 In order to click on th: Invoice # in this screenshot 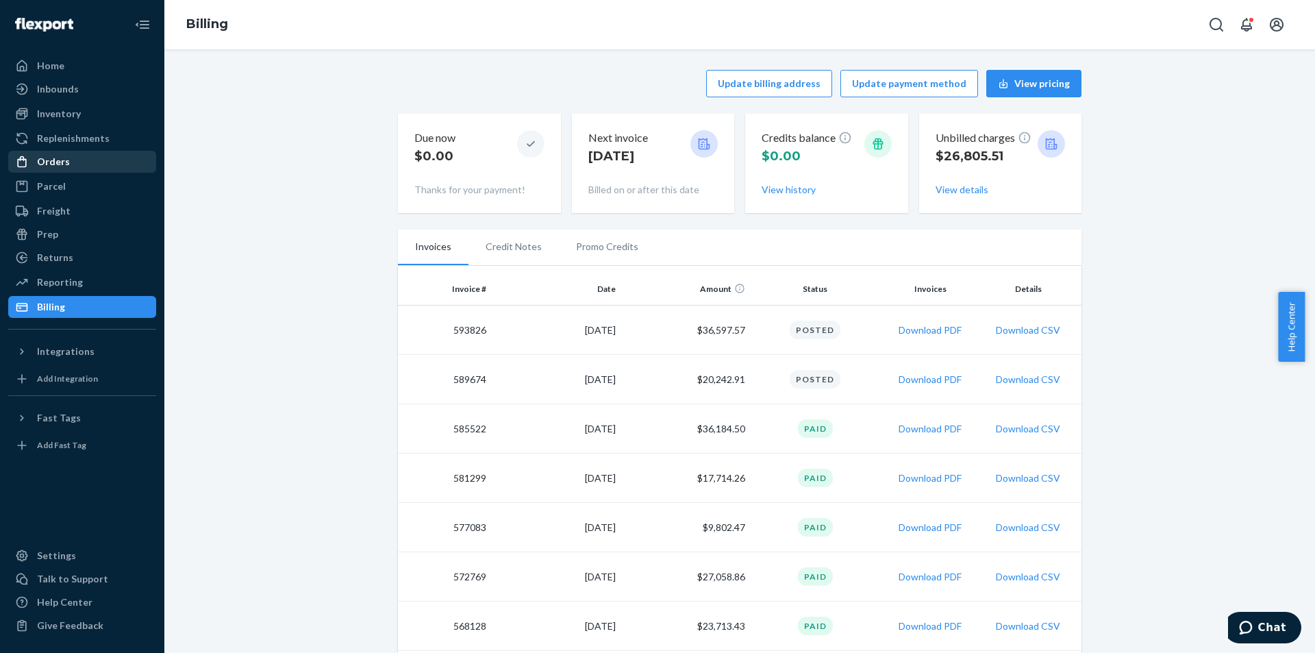, I will do `click(444, 289)`.